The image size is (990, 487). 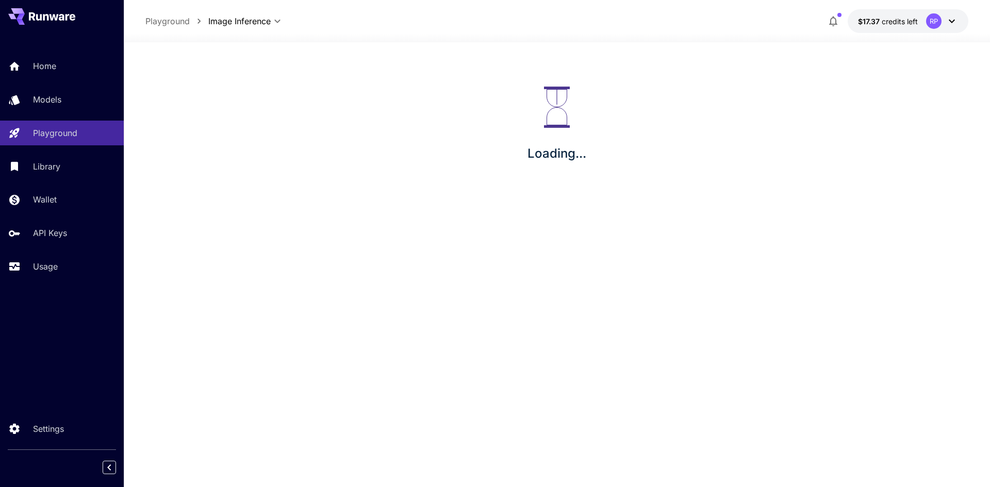 What do you see at coordinates (900, 21) in the screenshot?
I see `span: credits left` at bounding box center [900, 21].